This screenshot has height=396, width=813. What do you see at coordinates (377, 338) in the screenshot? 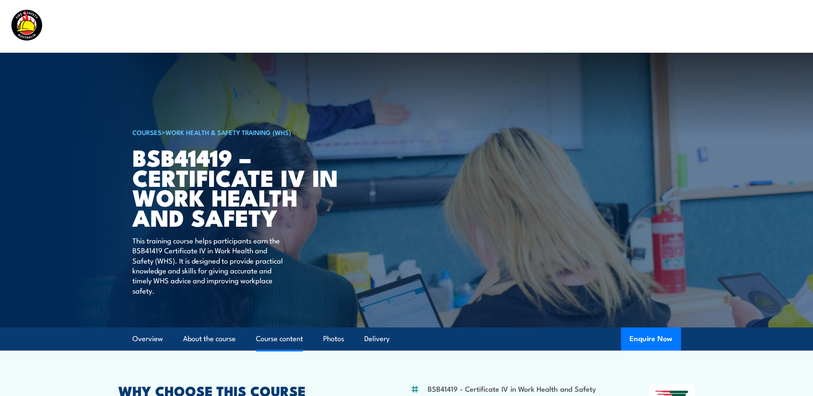
I see `a: Delivery` at bounding box center [377, 338].